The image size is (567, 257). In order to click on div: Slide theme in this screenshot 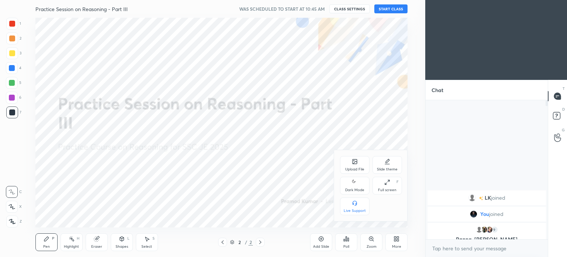, I will do `click(387, 169)`.